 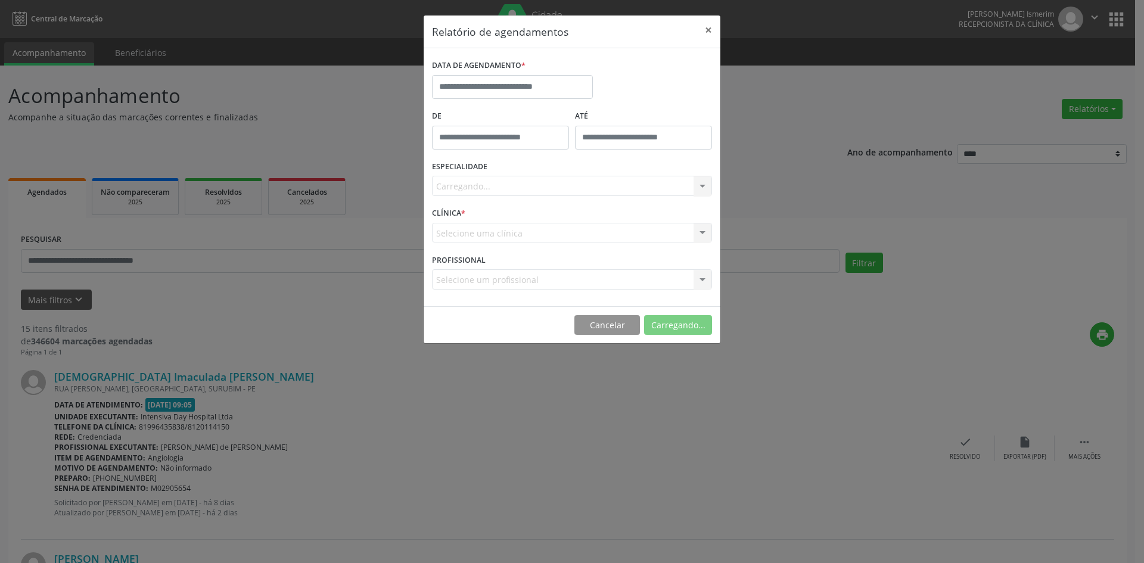 I want to click on button: Cancelar, so click(x=607, y=325).